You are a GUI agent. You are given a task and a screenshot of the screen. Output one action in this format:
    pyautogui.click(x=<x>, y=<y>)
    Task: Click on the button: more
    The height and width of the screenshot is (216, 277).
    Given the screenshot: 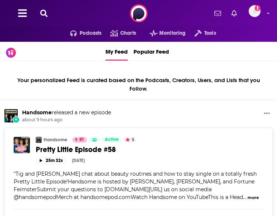 What is the action you would take?
    pyautogui.click(x=253, y=197)
    